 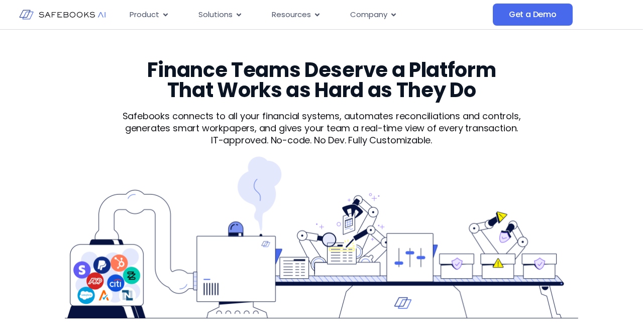 I want to click on span: Resources, so click(x=291, y=15).